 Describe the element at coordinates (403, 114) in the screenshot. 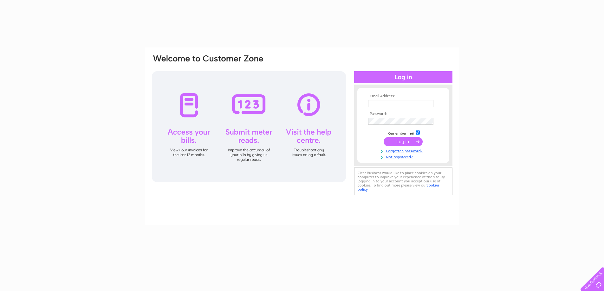

I see `th: Password:` at that location.